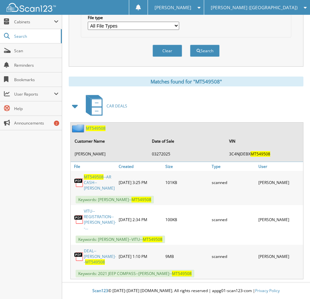 The width and height of the screenshot is (310, 299). I want to click on span: Bookmarks, so click(36, 80).